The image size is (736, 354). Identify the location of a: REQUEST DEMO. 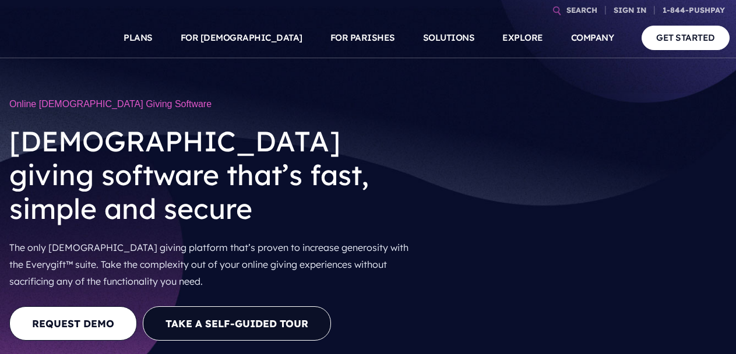
(73, 323).